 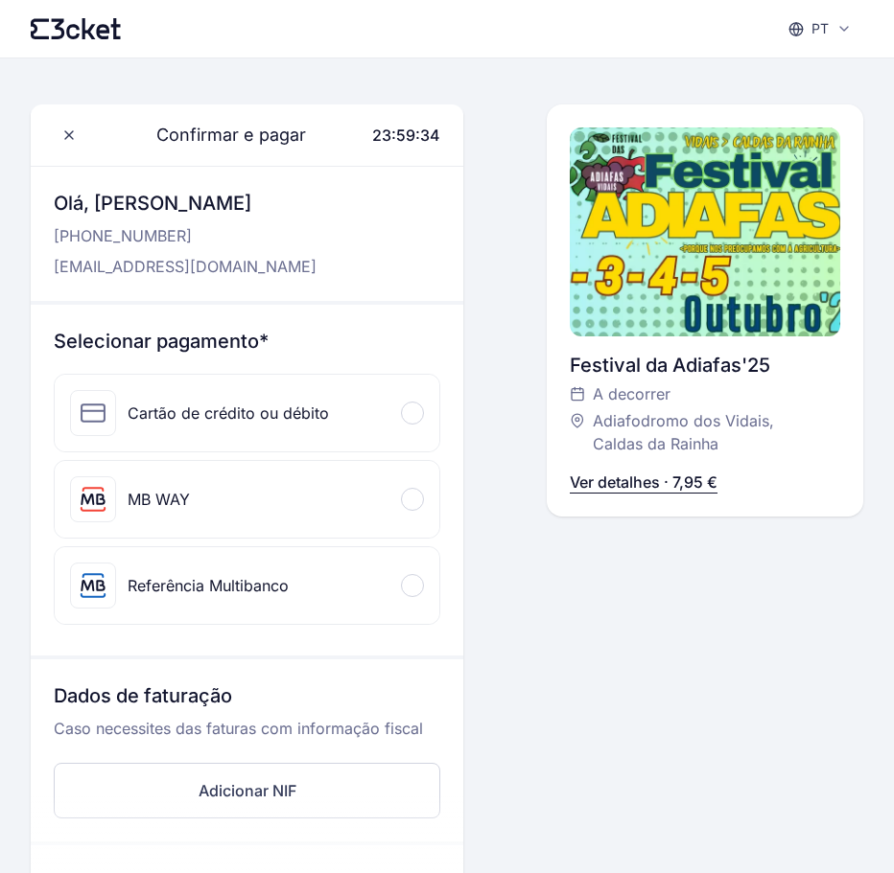 What do you see at coordinates (220, 135) in the screenshot?
I see `span: Confirmar e pagar` at bounding box center [220, 135].